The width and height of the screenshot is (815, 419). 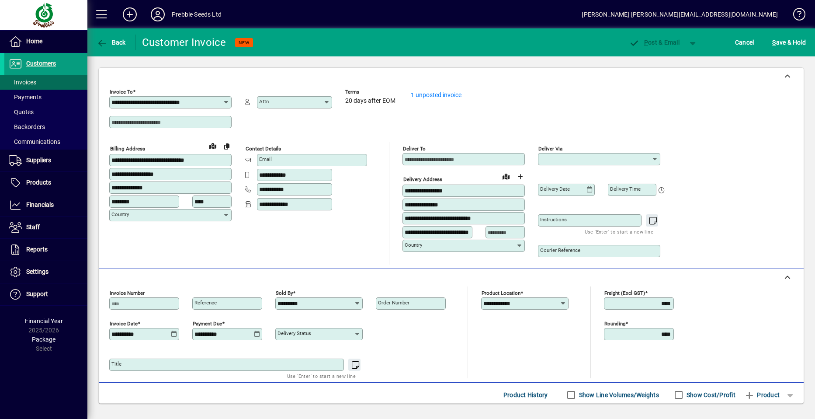 I want to click on mat-hint: Use 'Enter' to start a new line, so click(x=321, y=375).